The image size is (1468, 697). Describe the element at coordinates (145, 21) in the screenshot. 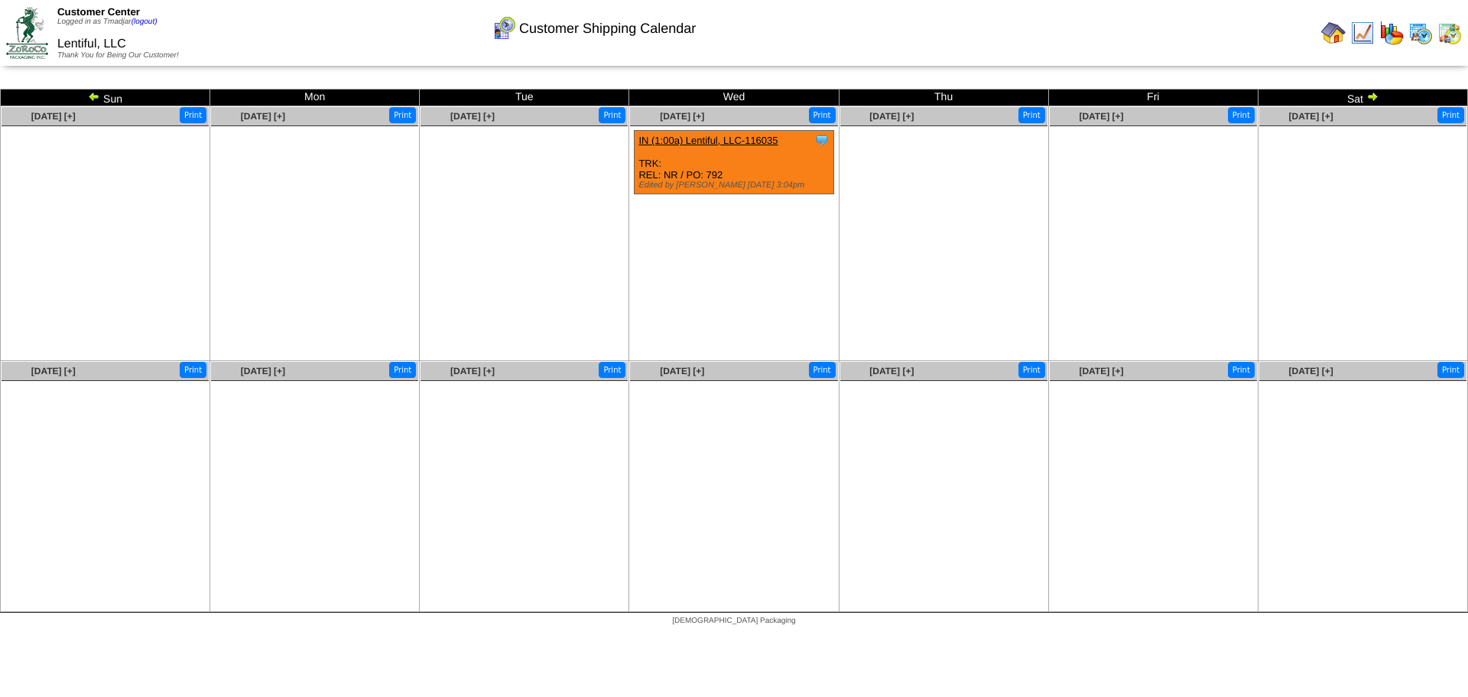

I see `a: (logout)` at that location.